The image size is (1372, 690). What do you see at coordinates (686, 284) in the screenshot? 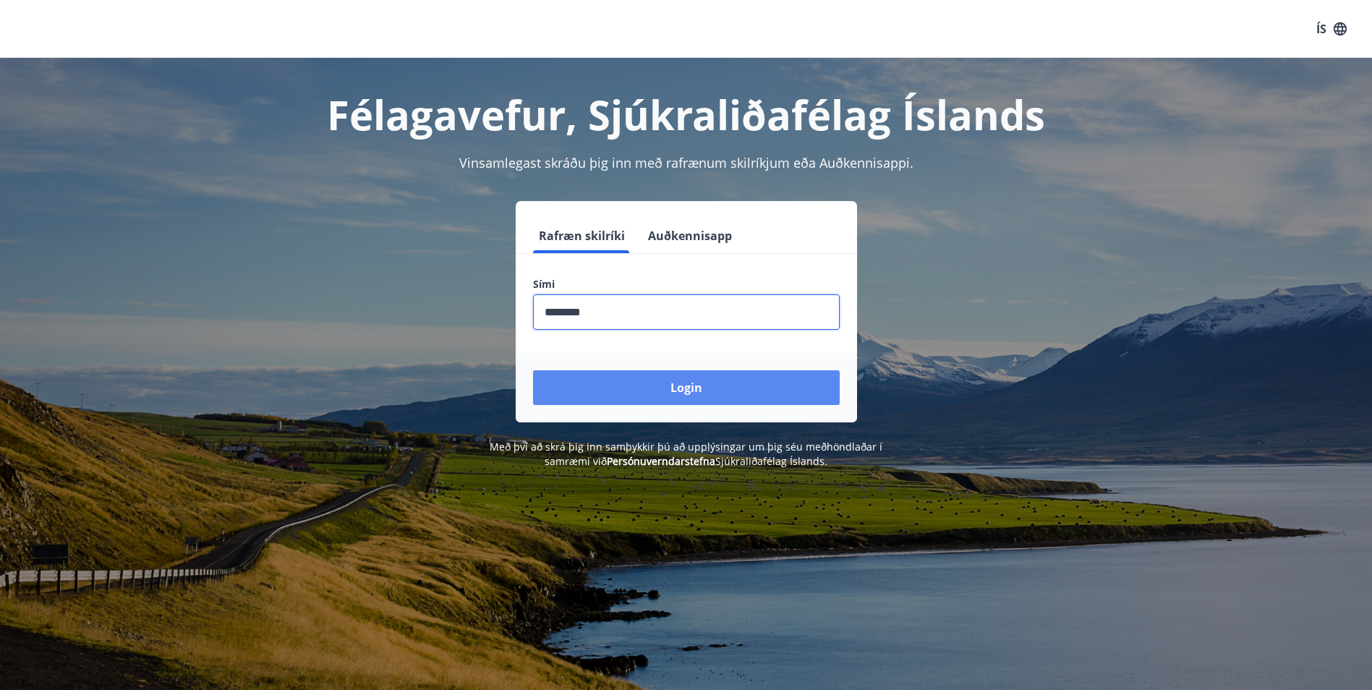
I see `label: Sími` at bounding box center [686, 284].